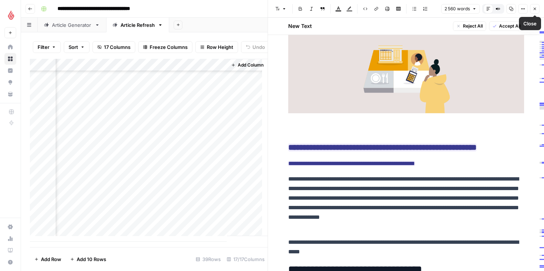 The height and width of the screenshot is (271, 544). I want to click on span: 17 Columns, so click(117, 47).